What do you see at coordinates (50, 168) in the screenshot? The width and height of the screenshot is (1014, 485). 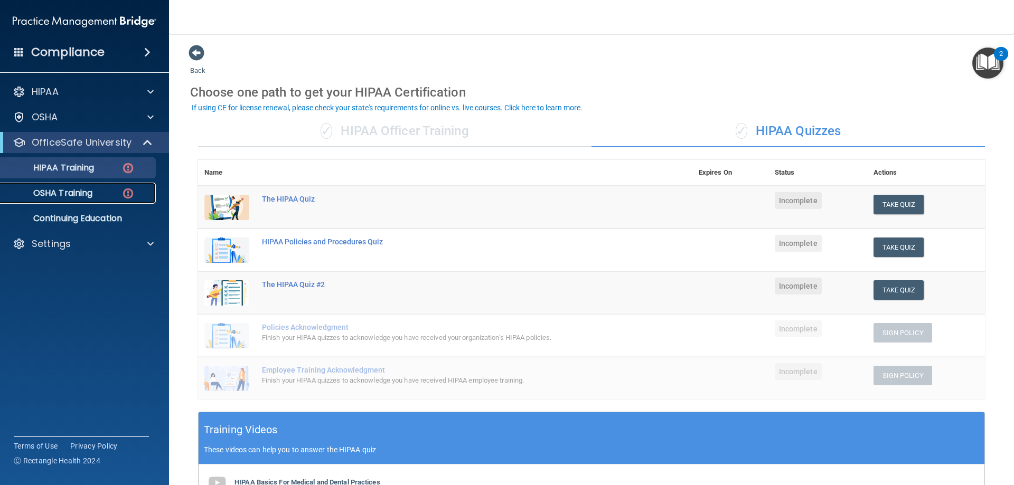 I see `p: HIPAA Training` at bounding box center [50, 168].